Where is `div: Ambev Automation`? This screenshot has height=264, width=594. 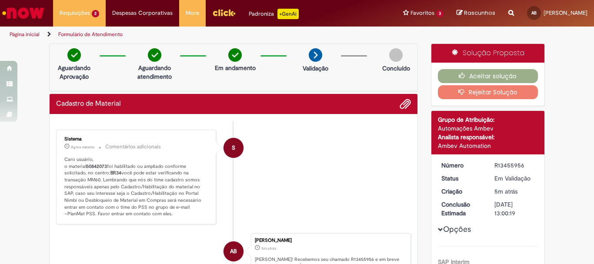
div: Ambev Automation is located at coordinates (488, 146).